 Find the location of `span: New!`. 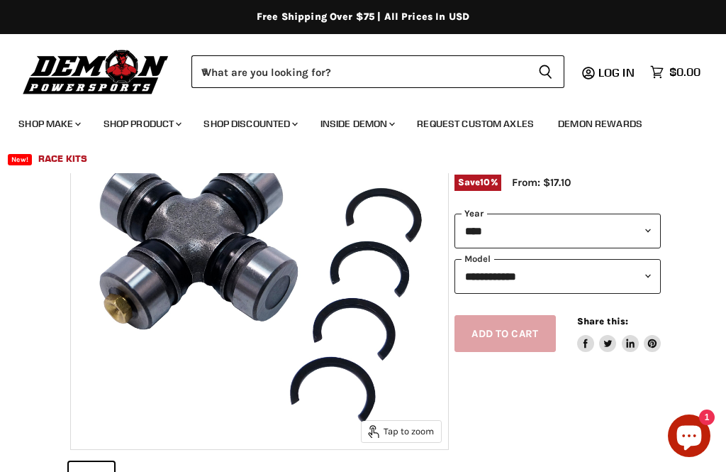

span: New! is located at coordinates (20, 160).